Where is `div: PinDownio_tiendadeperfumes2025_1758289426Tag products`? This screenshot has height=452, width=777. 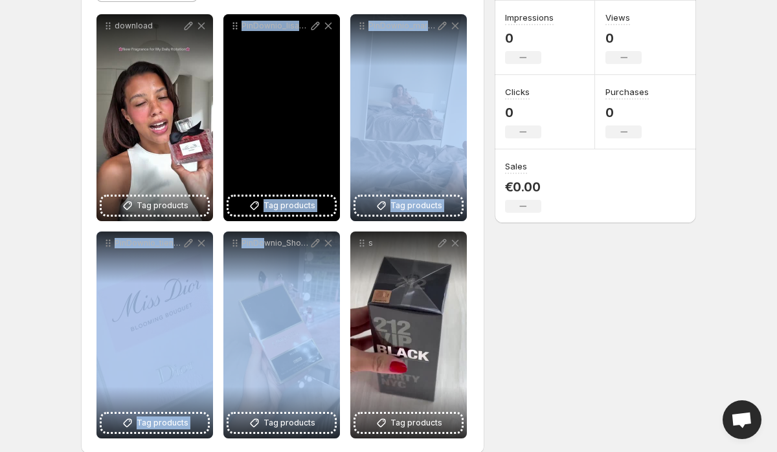
div: PinDownio_tiendadeperfumes2025_1758289426Tag products is located at coordinates (155, 335).